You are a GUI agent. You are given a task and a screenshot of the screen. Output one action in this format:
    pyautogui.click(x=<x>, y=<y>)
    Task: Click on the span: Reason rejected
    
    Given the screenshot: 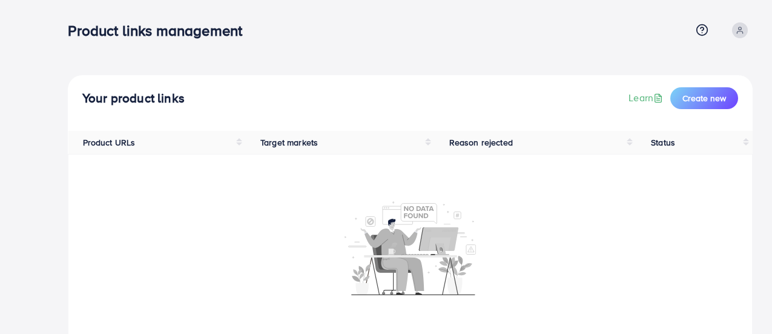 What is the action you would take?
    pyautogui.click(x=481, y=142)
    